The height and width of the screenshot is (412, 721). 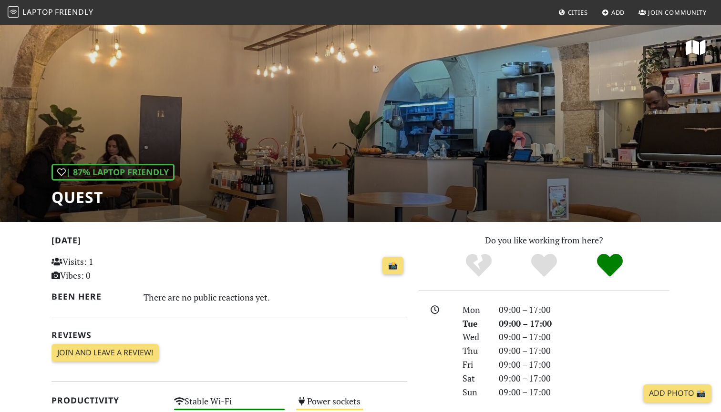 I want to click on div: Mon, so click(x=475, y=310).